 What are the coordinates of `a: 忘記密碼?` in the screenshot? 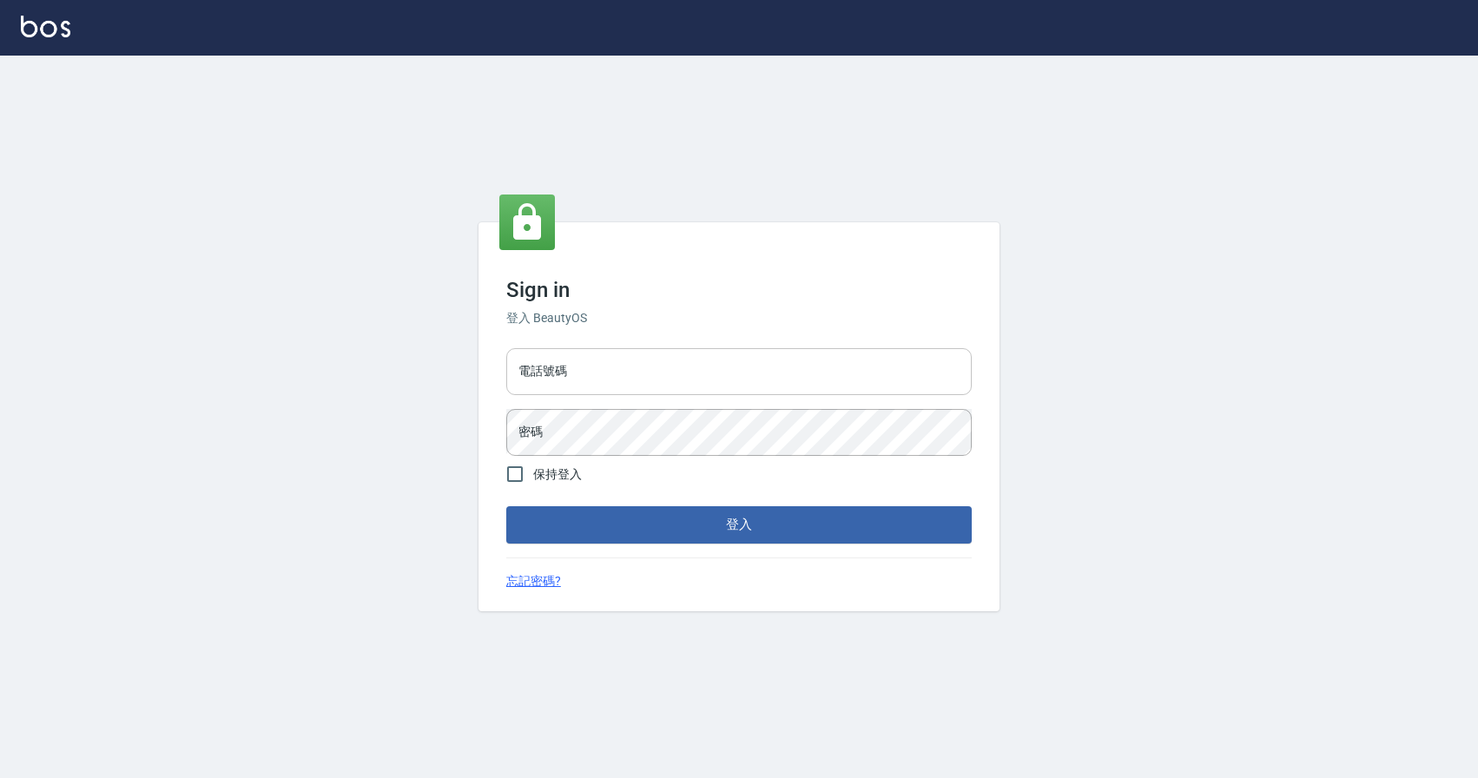 It's located at (533, 581).